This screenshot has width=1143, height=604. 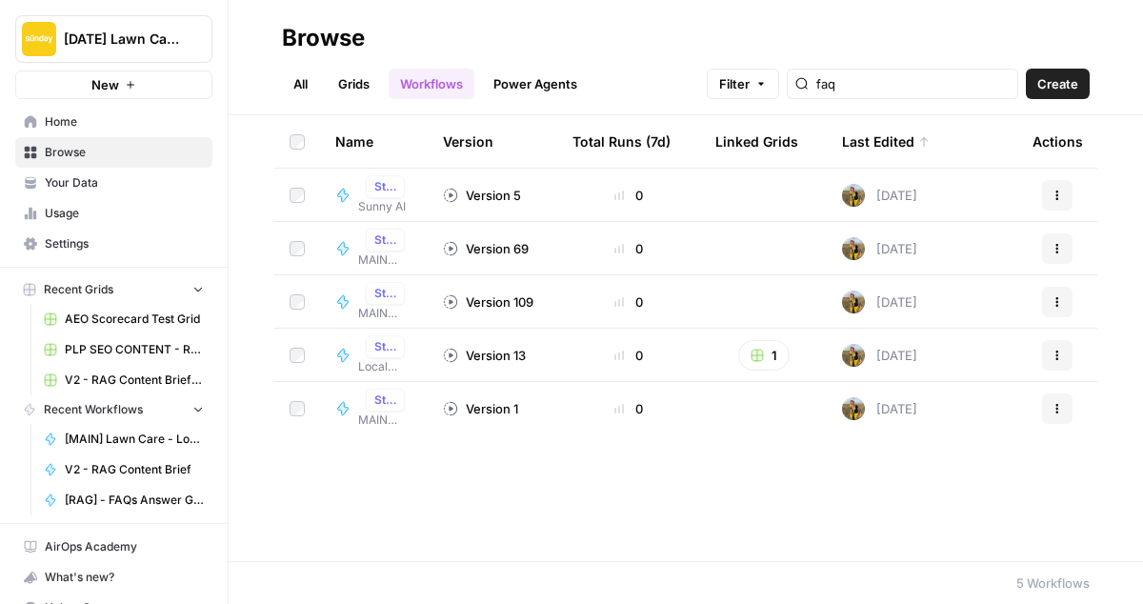 What do you see at coordinates (373, 302) in the screenshot?
I see `a: [Local Guides] - FAQs generatorStudio 2.0MAIN Local Guides` at bounding box center [373, 302].